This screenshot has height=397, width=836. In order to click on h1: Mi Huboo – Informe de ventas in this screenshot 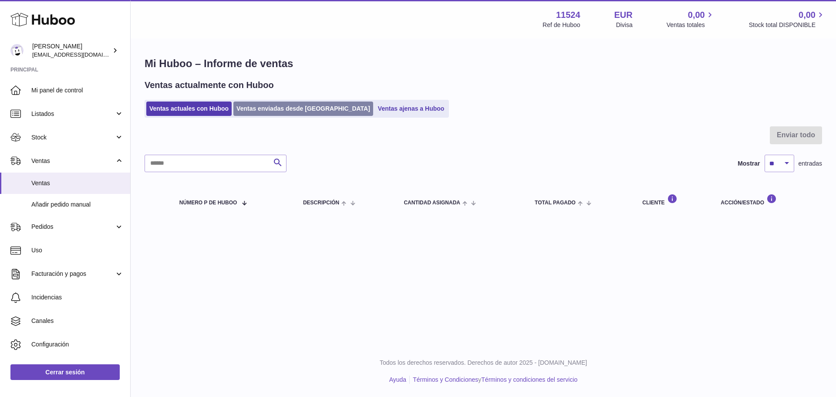, I will do `click(484, 64)`.